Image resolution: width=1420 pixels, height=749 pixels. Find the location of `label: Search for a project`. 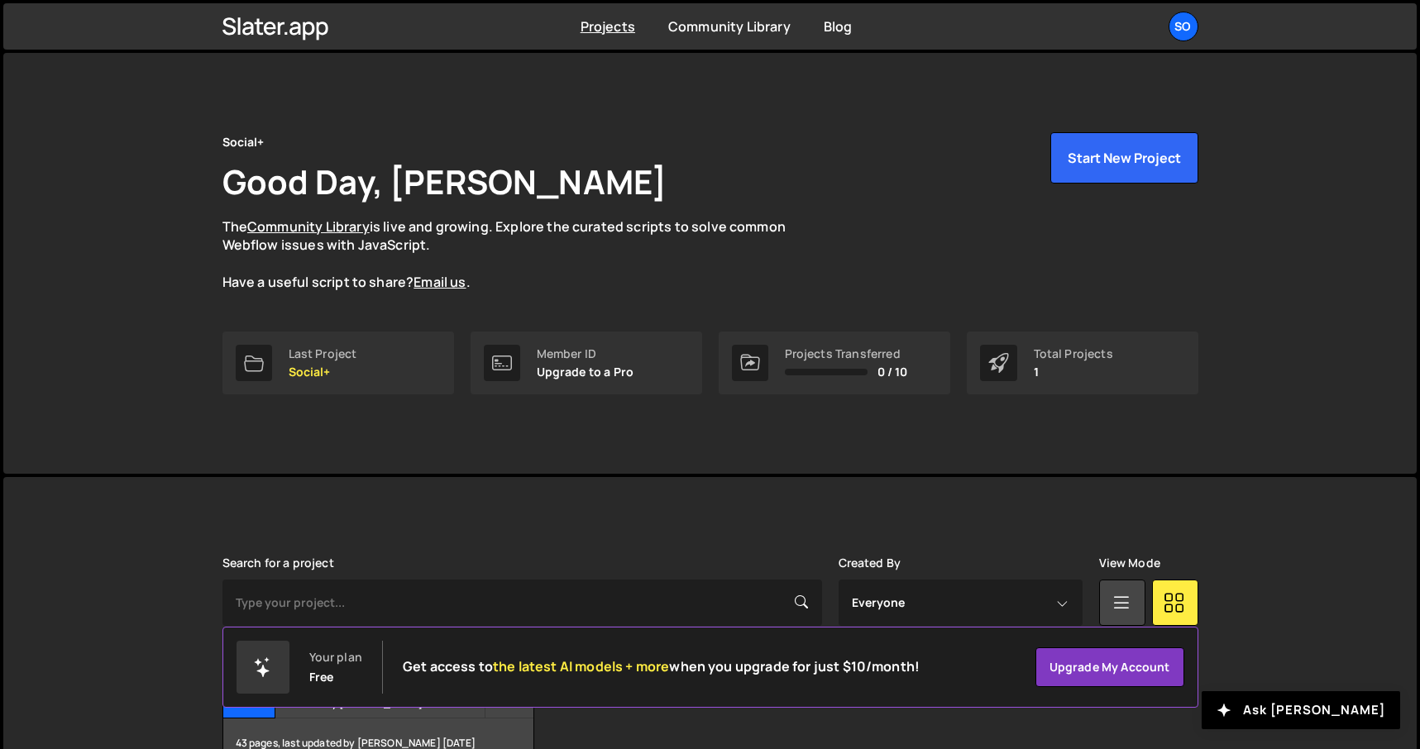

label: Search for a project is located at coordinates (278, 563).